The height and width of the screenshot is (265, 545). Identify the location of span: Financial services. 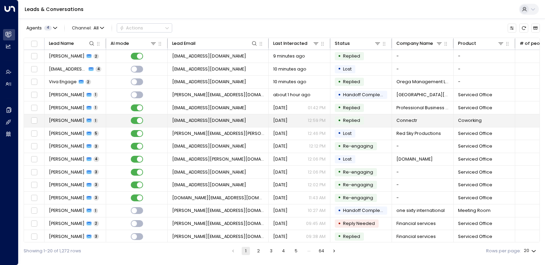
(416, 237).